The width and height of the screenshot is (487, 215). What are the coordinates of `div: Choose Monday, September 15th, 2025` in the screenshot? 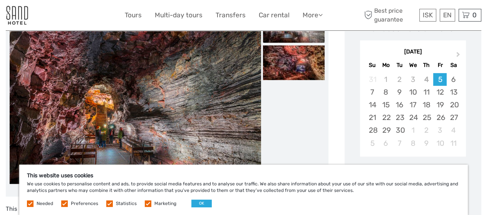 It's located at (386, 105).